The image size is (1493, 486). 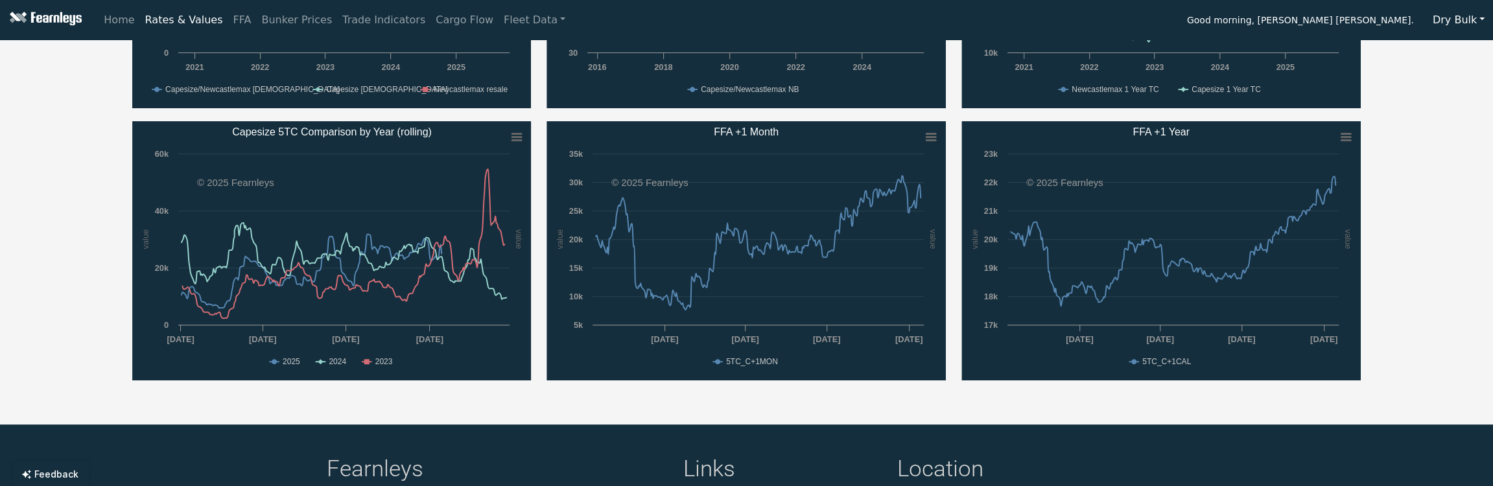 What do you see at coordinates (44, 19) in the screenshot?
I see `img: Fearnleys Logo` at bounding box center [44, 19].